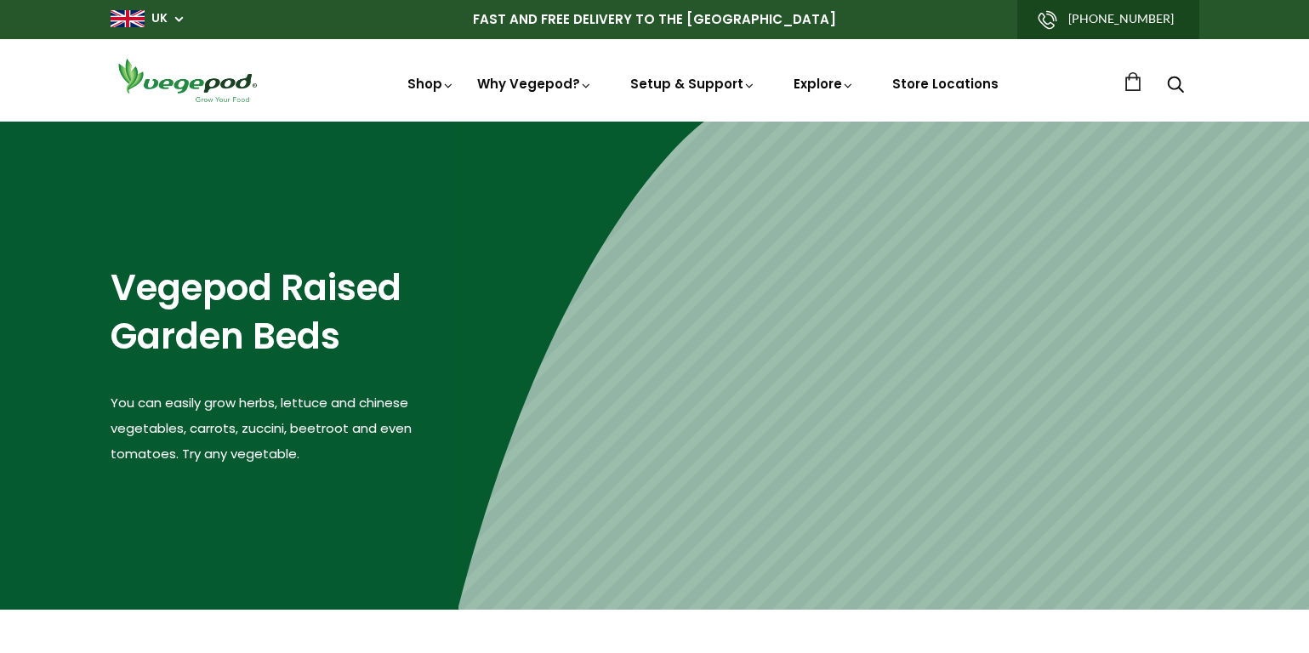  I want to click on img: Vegepod, so click(187, 80).